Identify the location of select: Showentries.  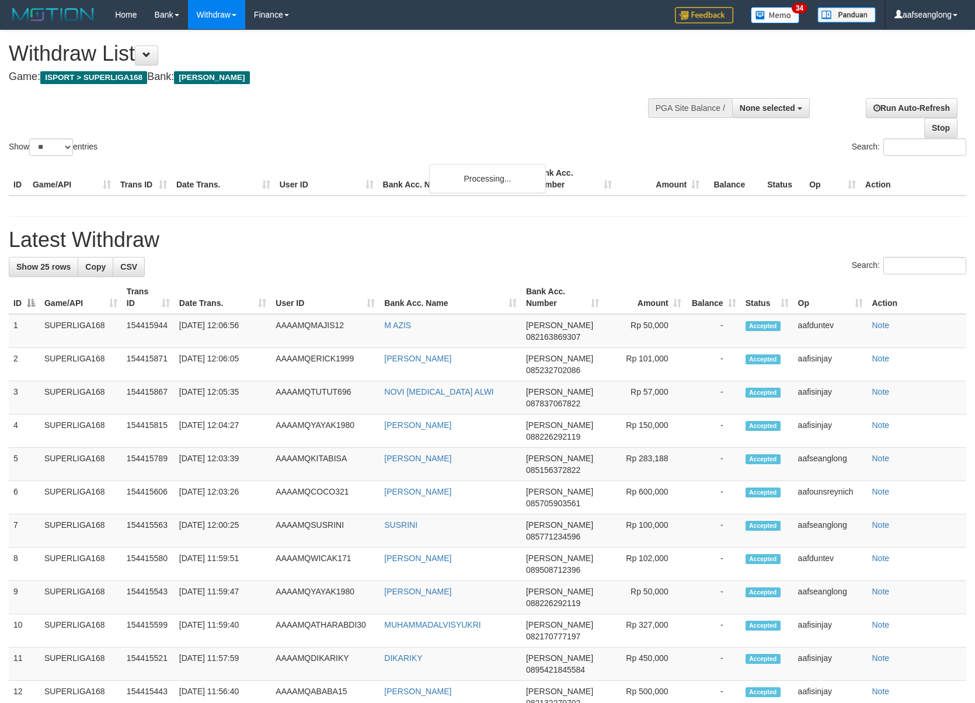
(51, 147).